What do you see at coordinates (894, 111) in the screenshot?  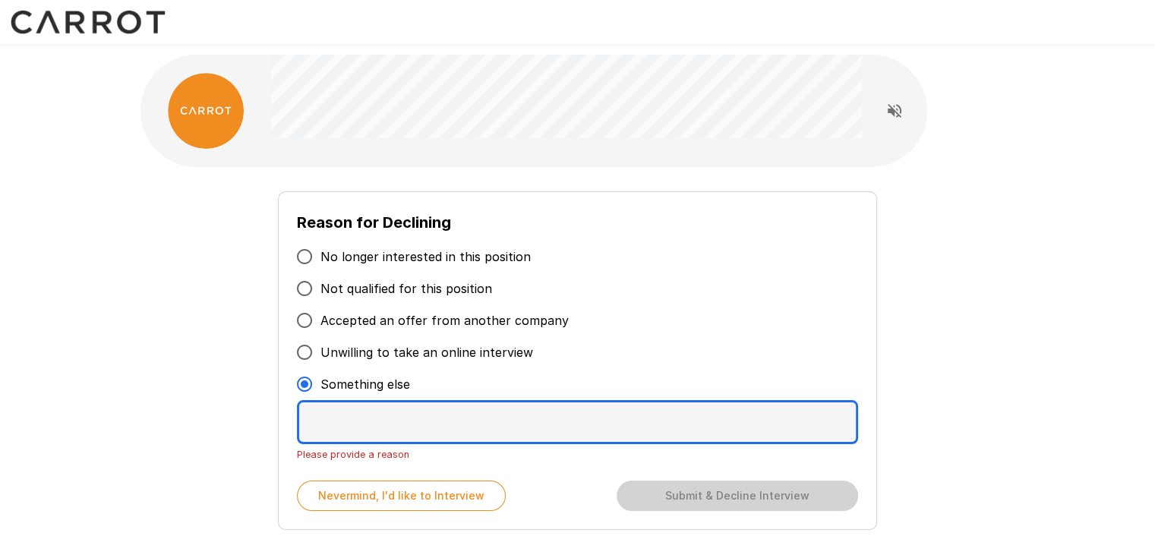 I see `button: Read questions aloud` at bounding box center [894, 111].